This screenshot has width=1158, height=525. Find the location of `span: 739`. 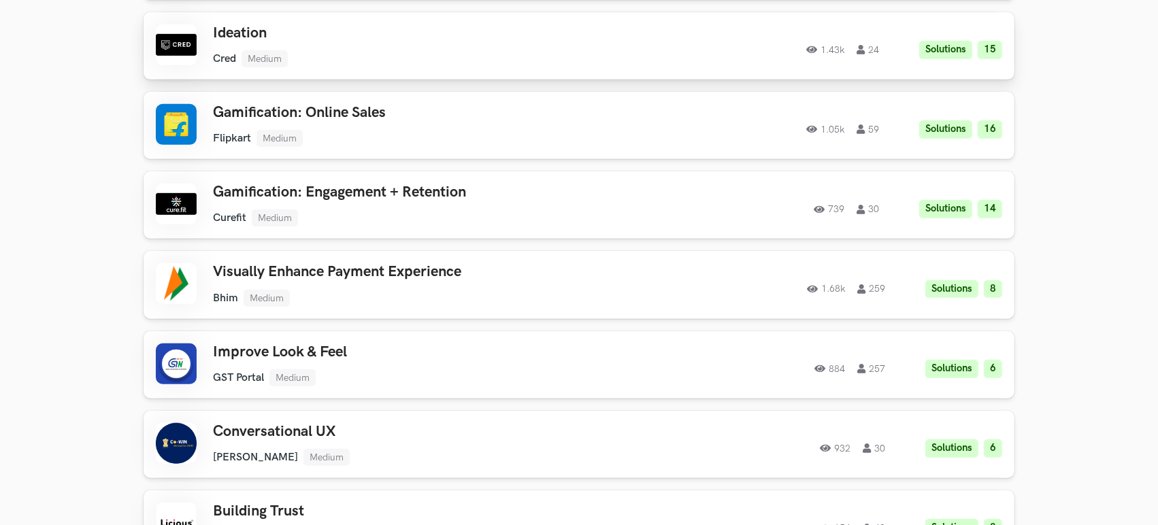

span: 739 is located at coordinates (829, 210).